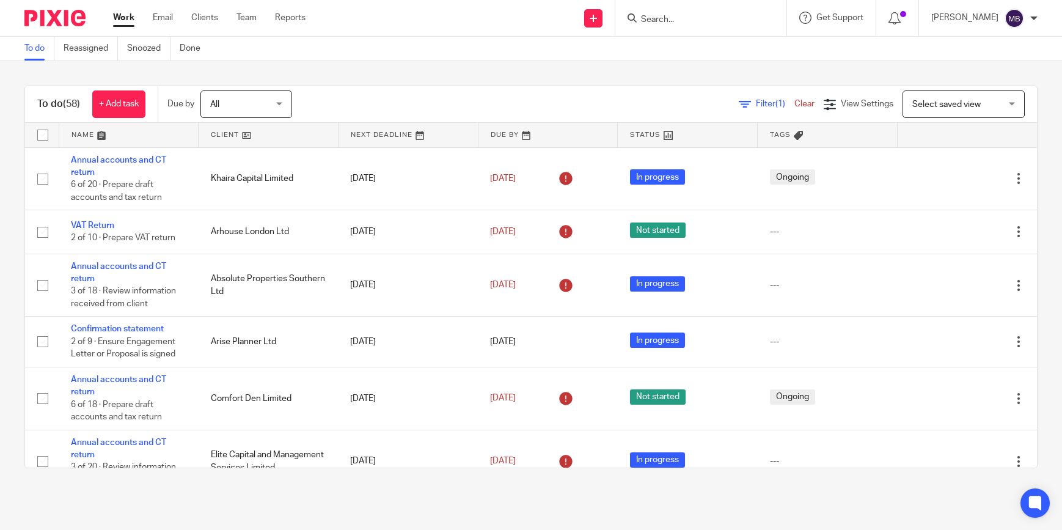  I want to click on span: 2 of 10 · Prepare VAT return, so click(123, 238).